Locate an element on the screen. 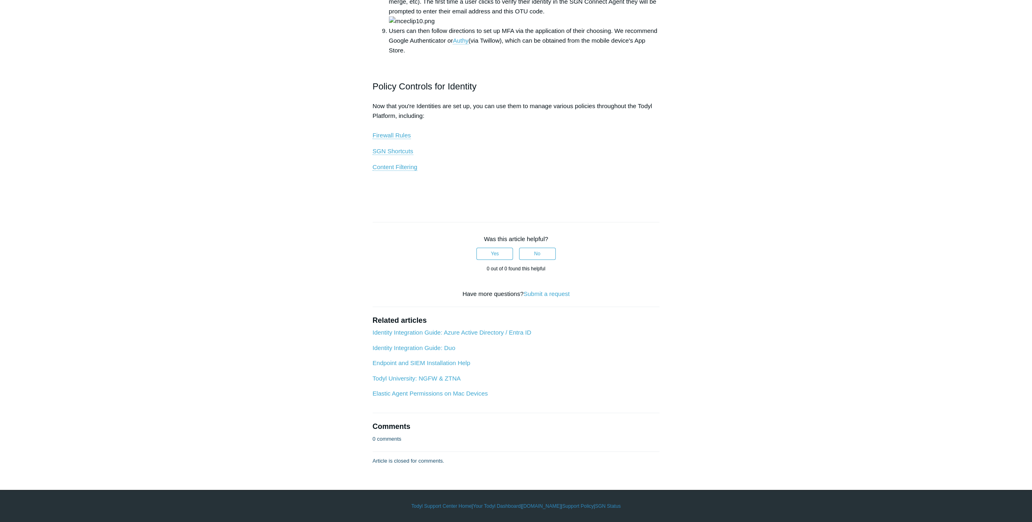  span: Users can then follow directions to set up MFA via the application of their choosing. We recommen... is located at coordinates (523, 35).